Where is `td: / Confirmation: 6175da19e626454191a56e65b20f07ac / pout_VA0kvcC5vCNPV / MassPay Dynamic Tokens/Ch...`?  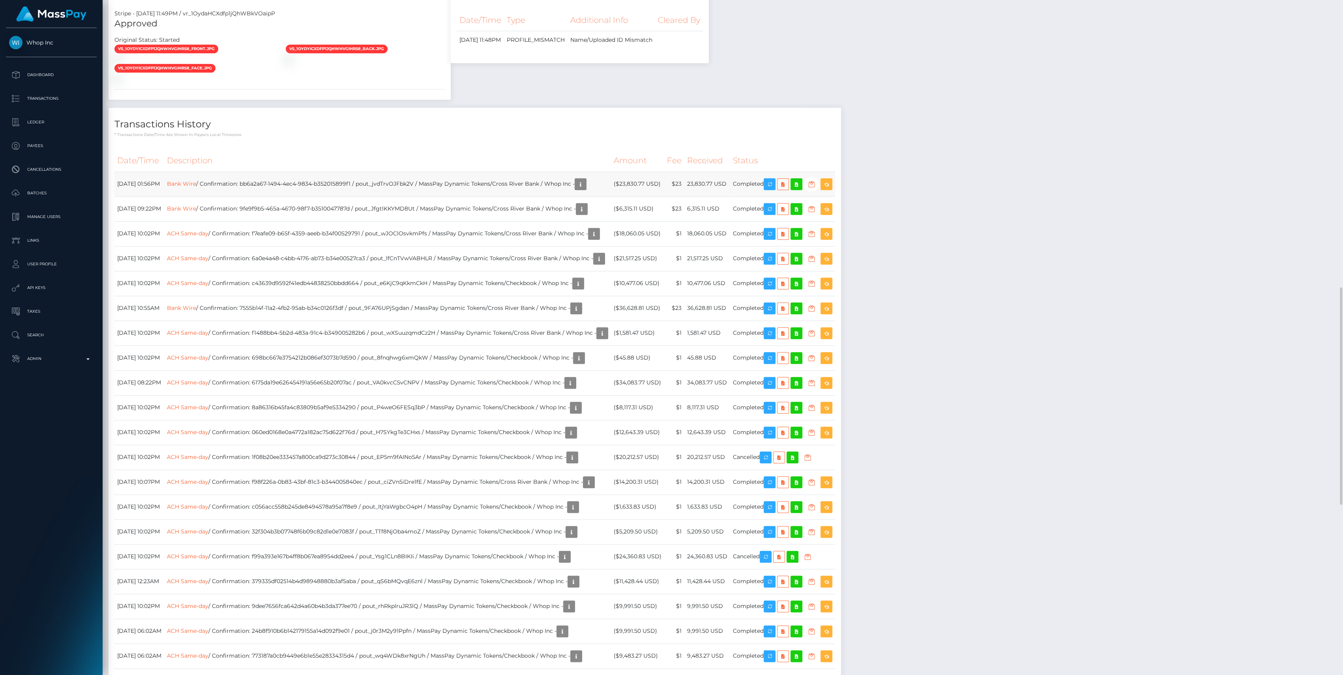 td: / Confirmation: 6175da19e626454191a56e65b20f07ac / pout_VA0kvcC5vCNPV / MassPay Dynamic Tokens/Ch... is located at coordinates (387, 383).